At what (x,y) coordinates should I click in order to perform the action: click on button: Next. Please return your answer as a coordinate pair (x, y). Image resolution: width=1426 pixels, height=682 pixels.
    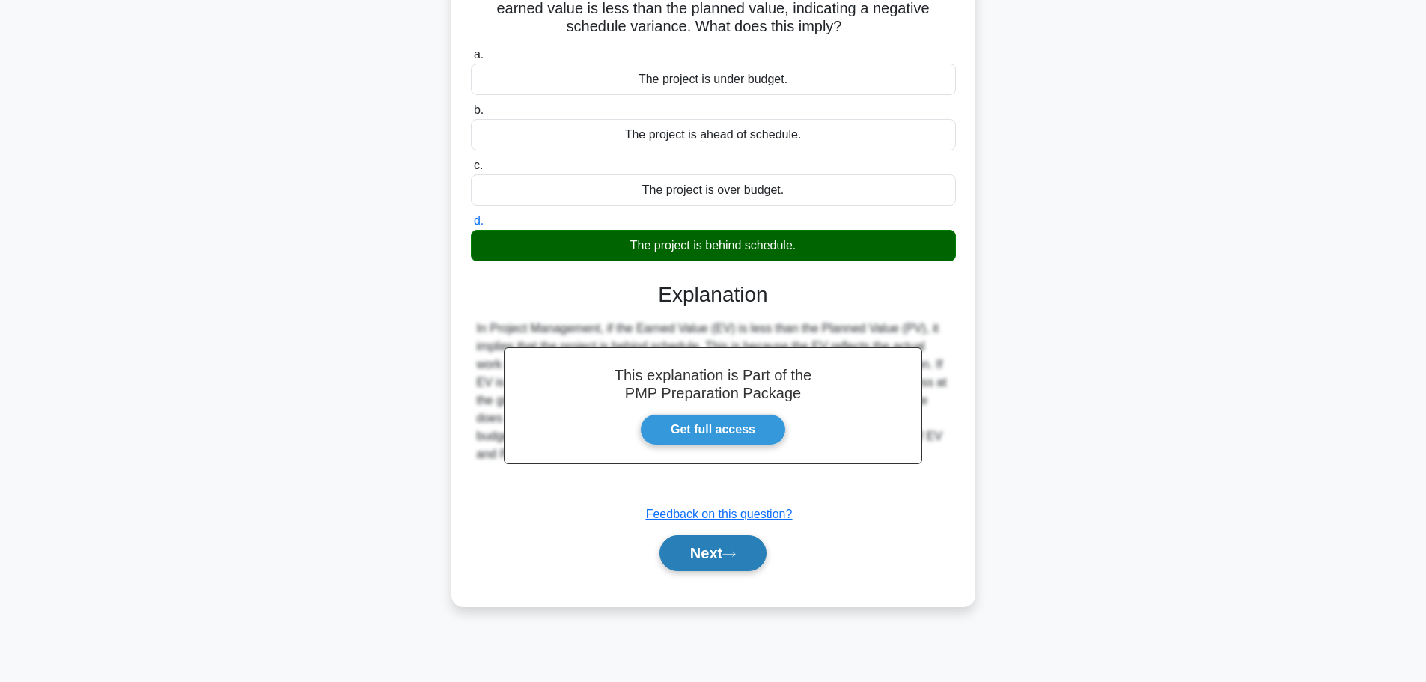
    Looking at the image, I should click on (713, 553).